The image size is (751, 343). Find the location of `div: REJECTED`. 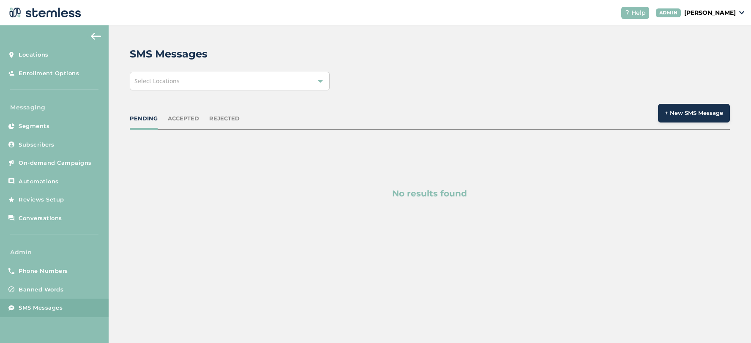

div: REJECTED is located at coordinates (225, 119).